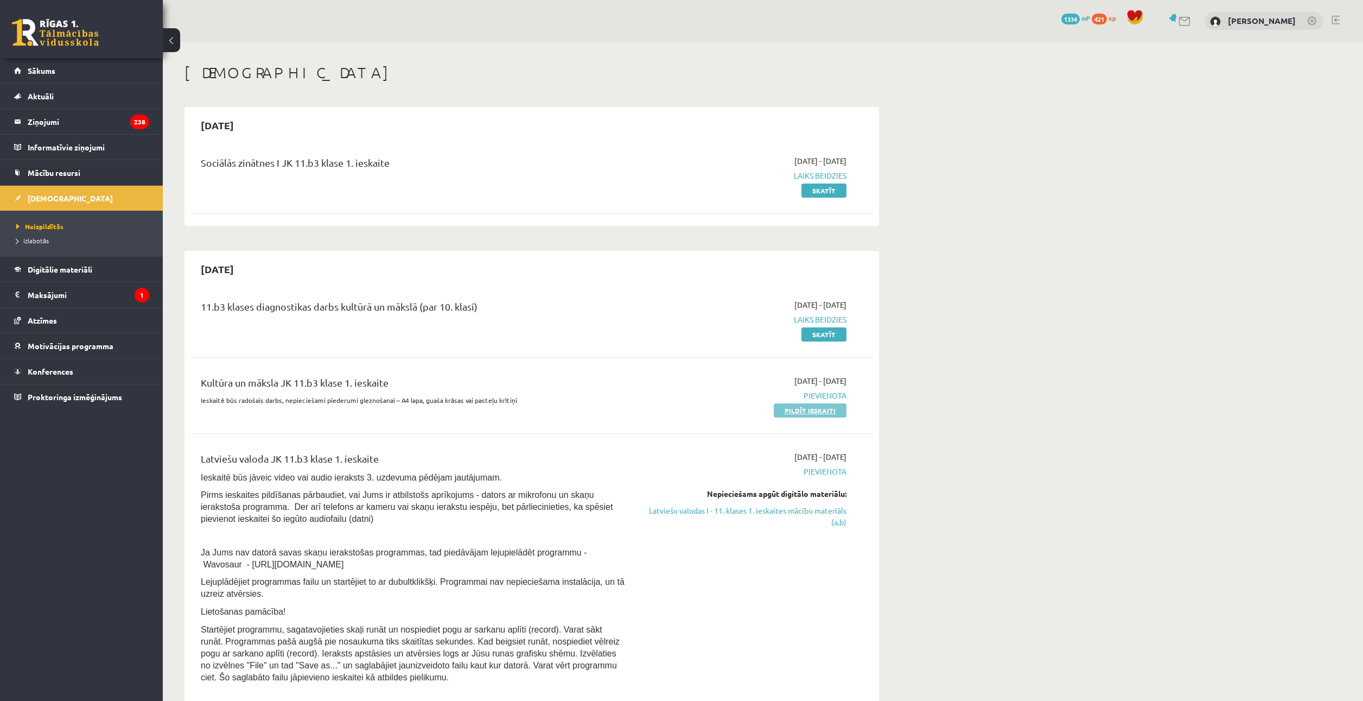 This screenshot has height=701, width=1363. Describe the element at coordinates (413, 309) in the screenshot. I see `div: 11.b3 klases diagnostikas darbs kultūrā un mākslā (par 10. klasi)` at that location.